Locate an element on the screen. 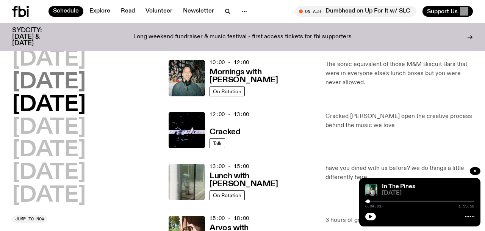 The height and width of the screenshot is (231, 485). span: 13:00 - 15:00 is located at coordinates (229, 166).